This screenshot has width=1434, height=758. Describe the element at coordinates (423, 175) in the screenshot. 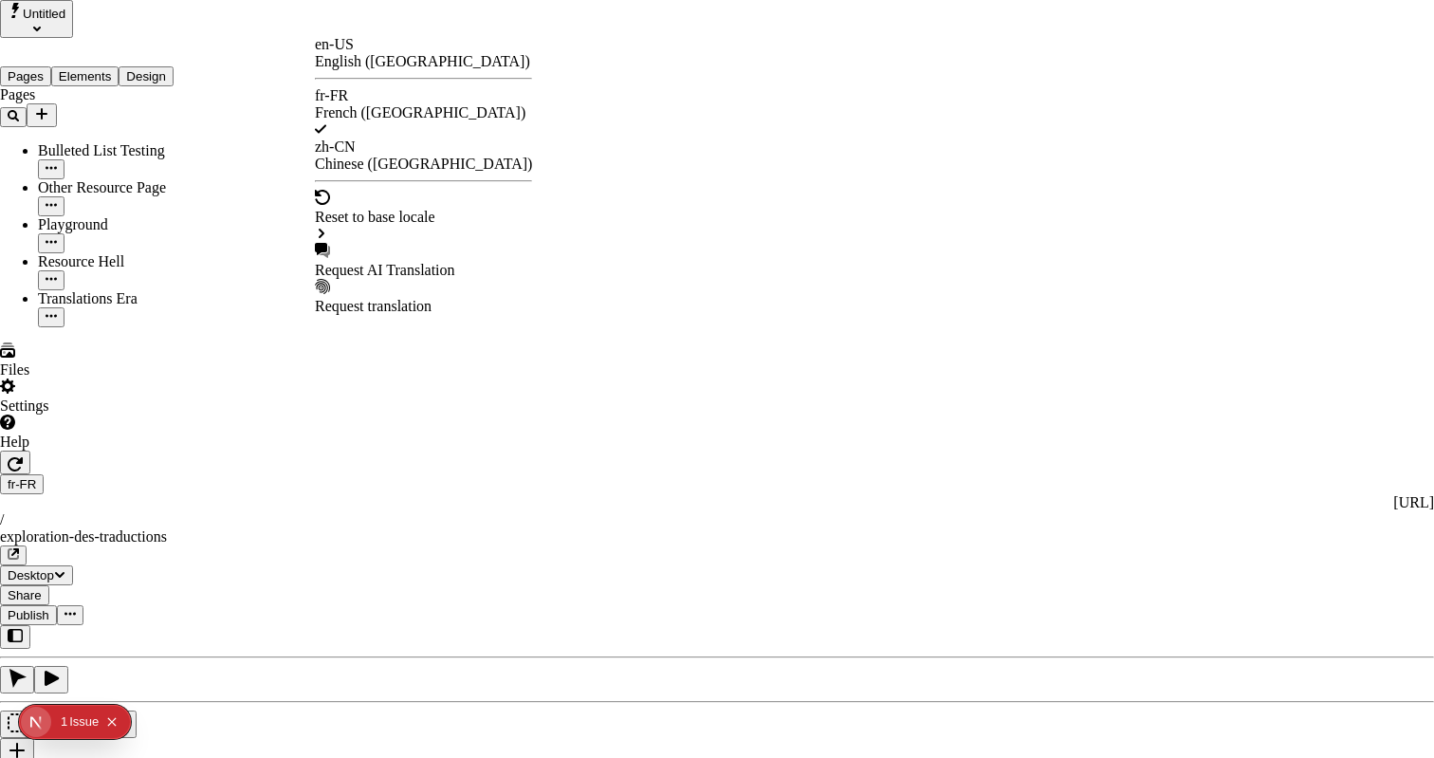

I see `div: Open locale picker` at that location.